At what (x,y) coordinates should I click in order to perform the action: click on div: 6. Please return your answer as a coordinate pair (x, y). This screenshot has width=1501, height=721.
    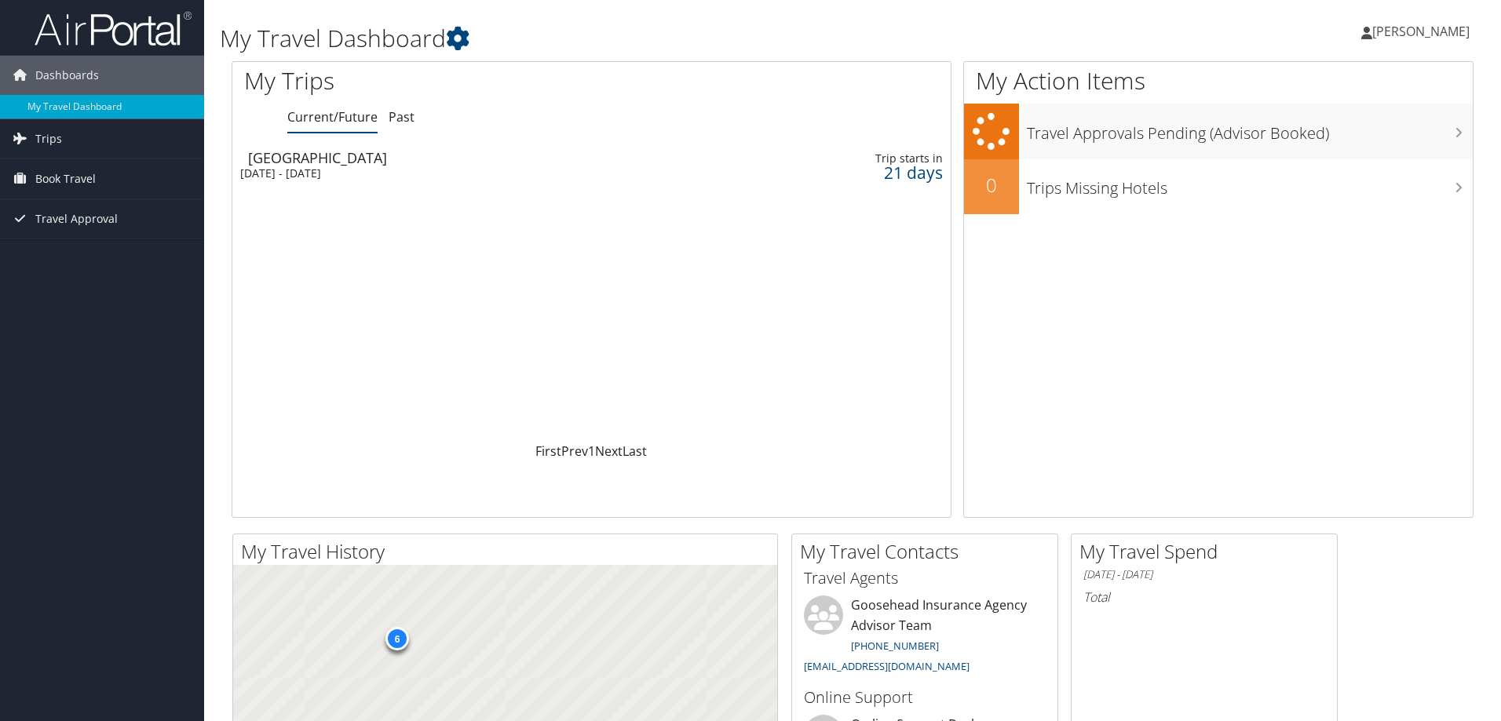
    Looking at the image, I should click on (397, 639).